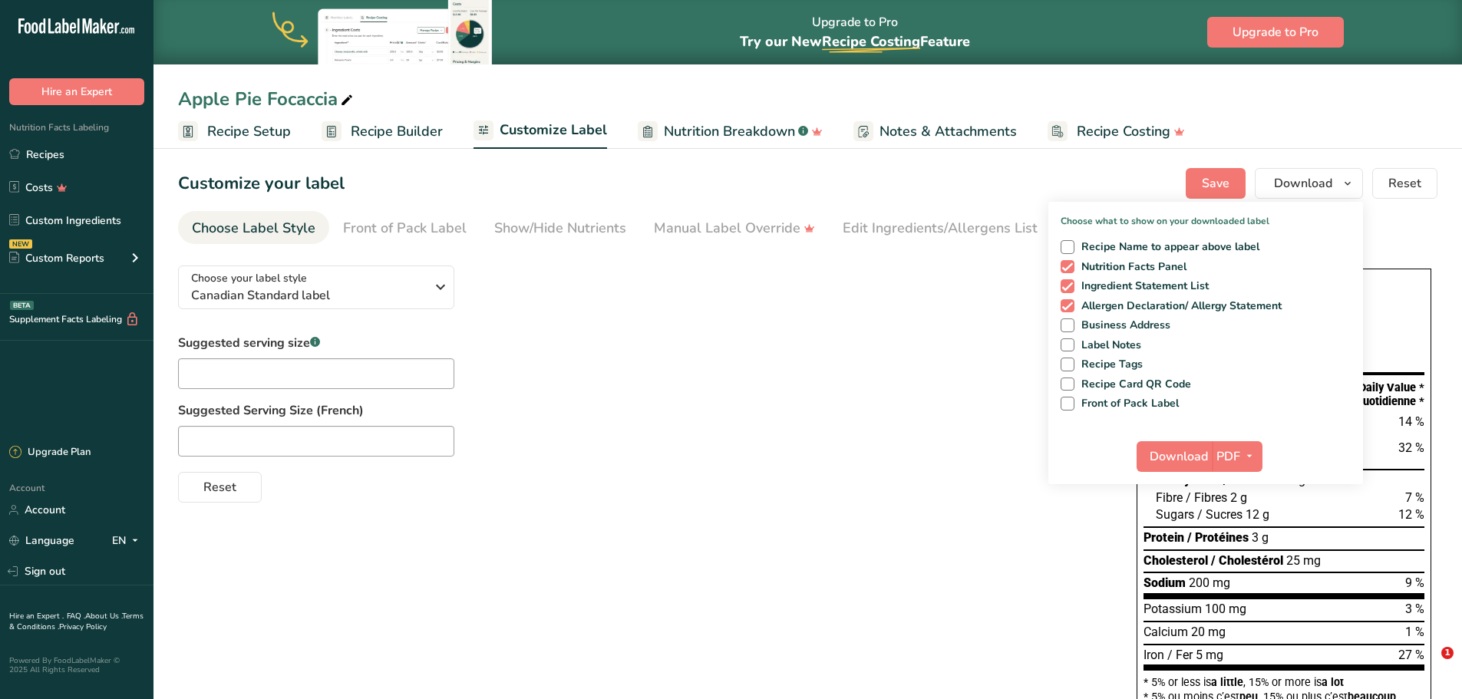 This screenshot has height=699, width=1462. Describe the element at coordinates (729, 131) in the screenshot. I see `span: Nutrition Breakdown` at that location.